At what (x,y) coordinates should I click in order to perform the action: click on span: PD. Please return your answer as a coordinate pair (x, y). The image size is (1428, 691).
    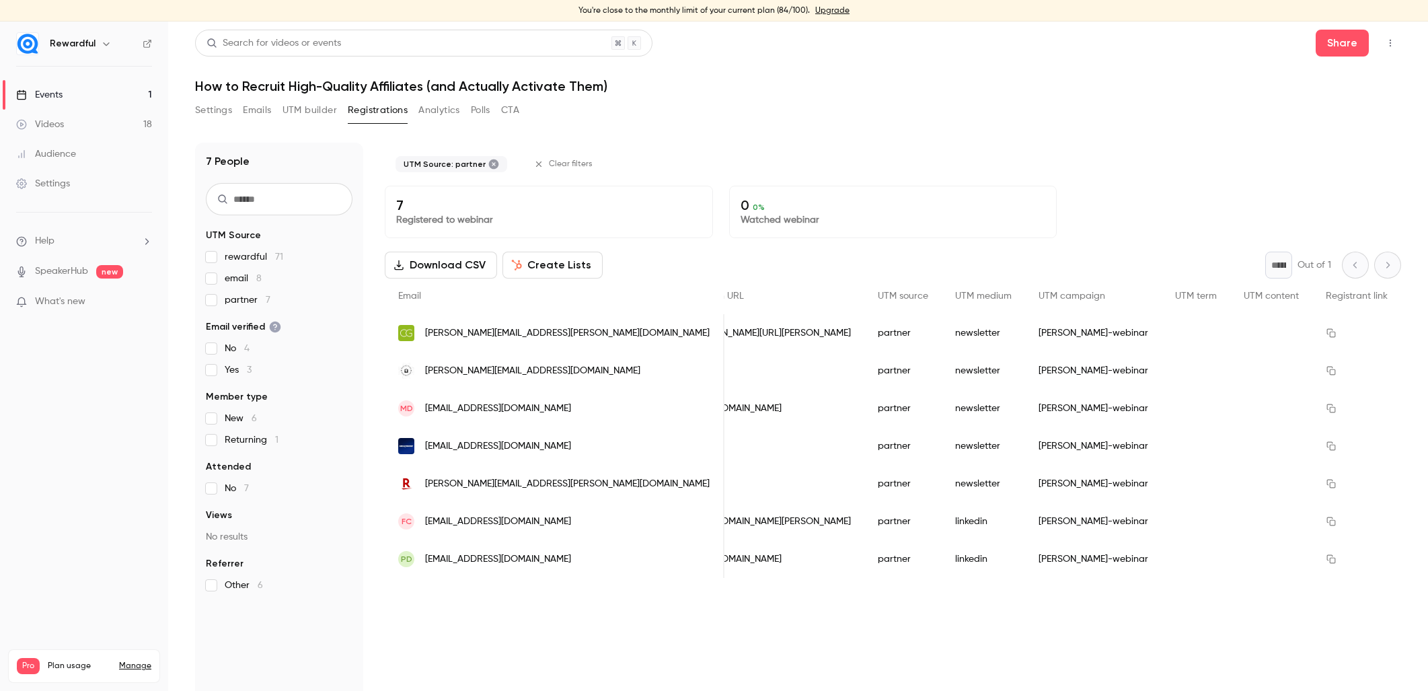
    Looking at the image, I should click on (406, 559).